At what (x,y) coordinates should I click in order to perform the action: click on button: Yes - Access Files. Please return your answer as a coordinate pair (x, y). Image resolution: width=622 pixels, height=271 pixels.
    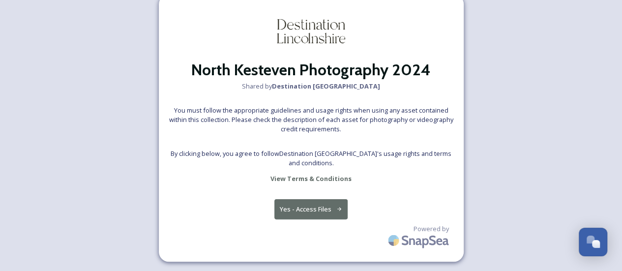
    Looking at the image, I should click on (311, 209).